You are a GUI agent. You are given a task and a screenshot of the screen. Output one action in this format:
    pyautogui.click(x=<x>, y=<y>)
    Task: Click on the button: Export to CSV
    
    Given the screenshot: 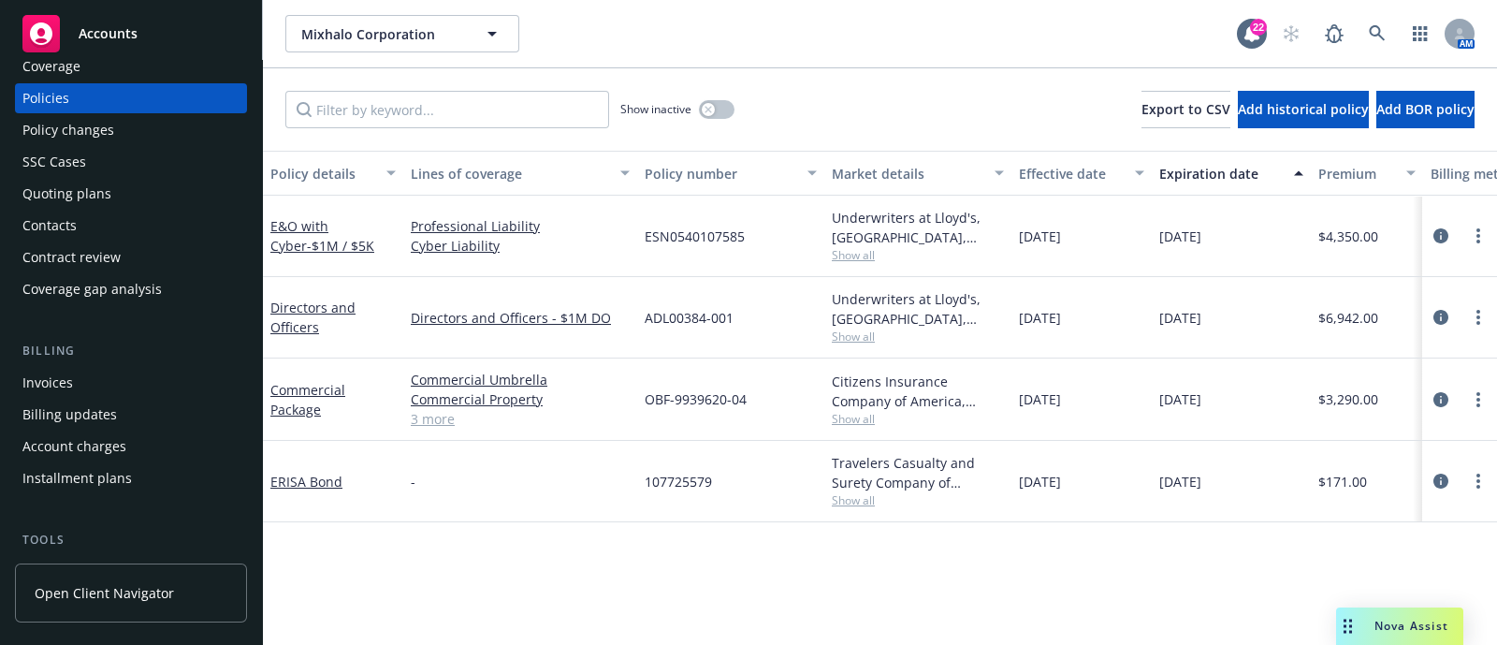 What is the action you would take?
    pyautogui.click(x=1186, y=110)
    